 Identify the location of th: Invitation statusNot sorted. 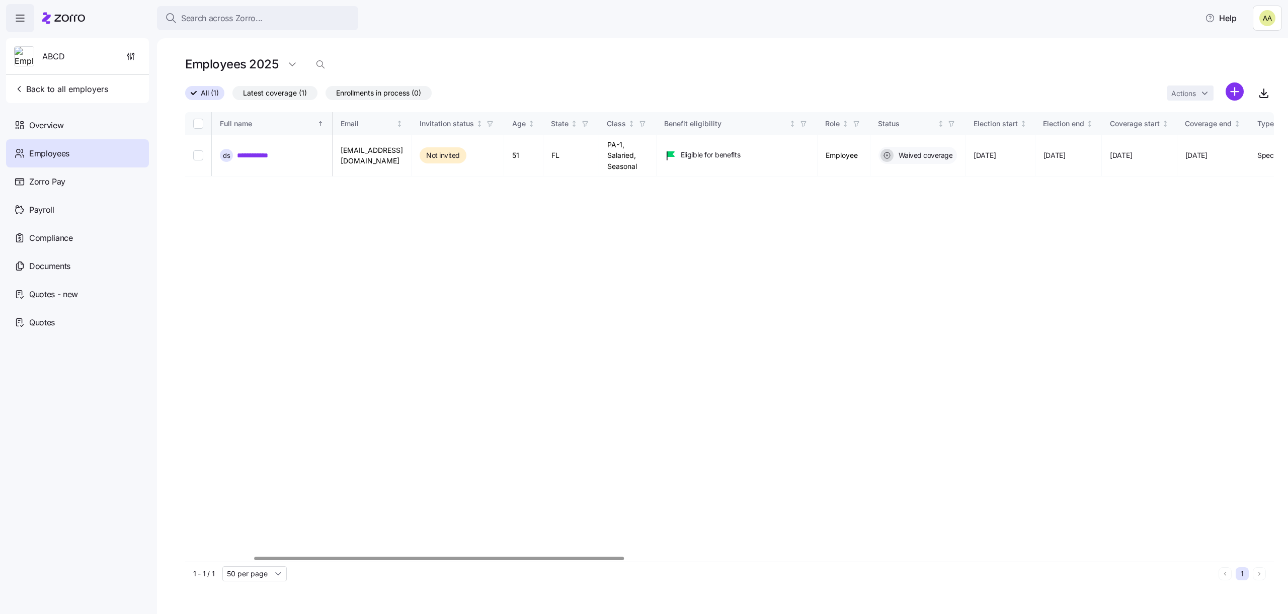
(458, 124).